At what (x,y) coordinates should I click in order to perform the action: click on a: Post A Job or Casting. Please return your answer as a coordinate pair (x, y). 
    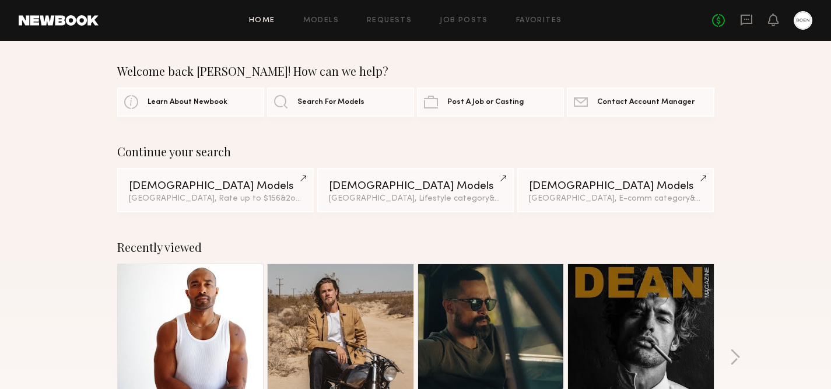
    Looking at the image, I should click on (490, 102).